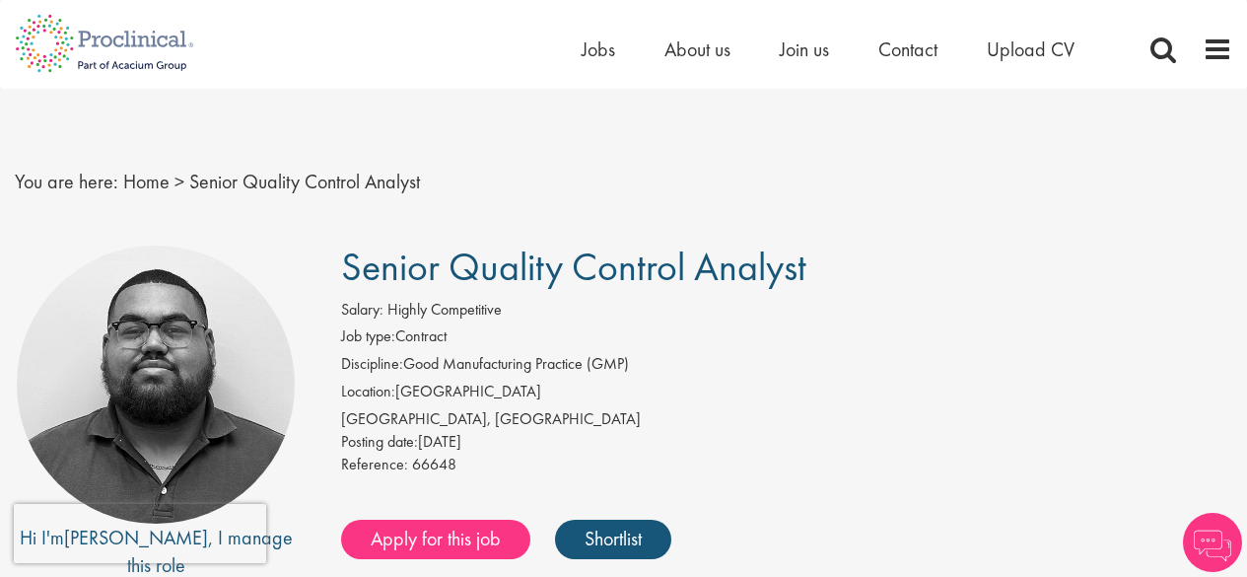  Describe the element at coordinates (908, 49) in the screenshot. I see `a: Contact` at that location.